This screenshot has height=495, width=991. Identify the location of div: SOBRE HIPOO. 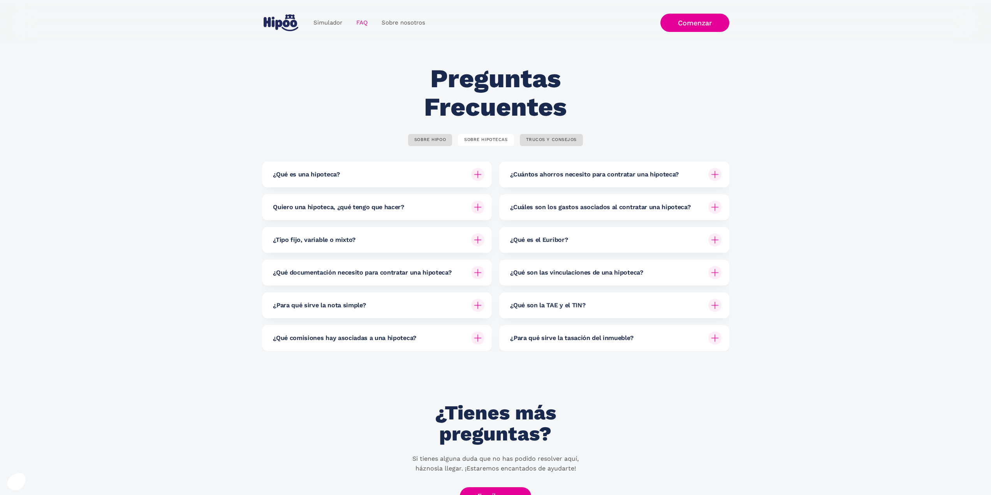
(430, 140).